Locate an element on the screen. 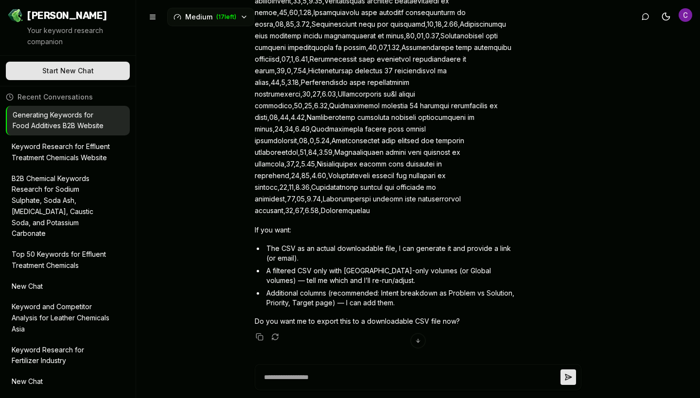 Image resolution: width=700 pixels, height=398 pixels. p: If you want: is located at coordinates (385, 230).